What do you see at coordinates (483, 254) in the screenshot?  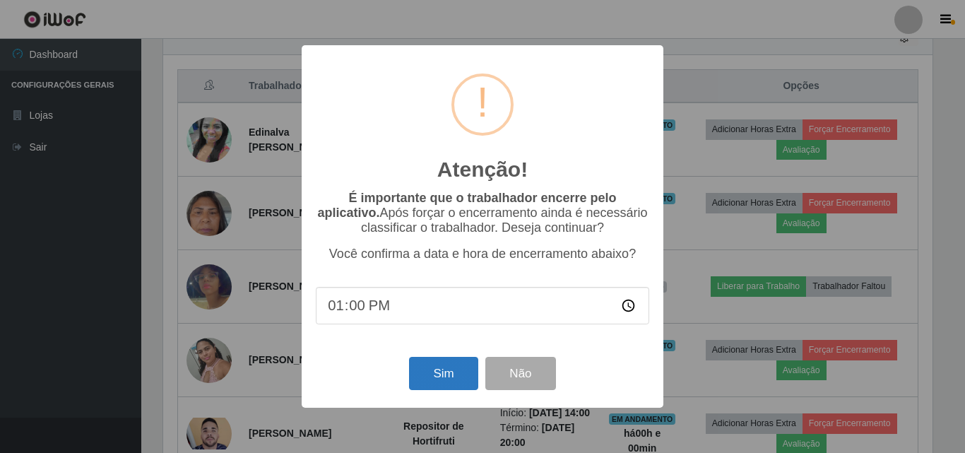 I see `p: Você confirma a data e hora de encerramento abaixo?` at bounding box center [483, 254].